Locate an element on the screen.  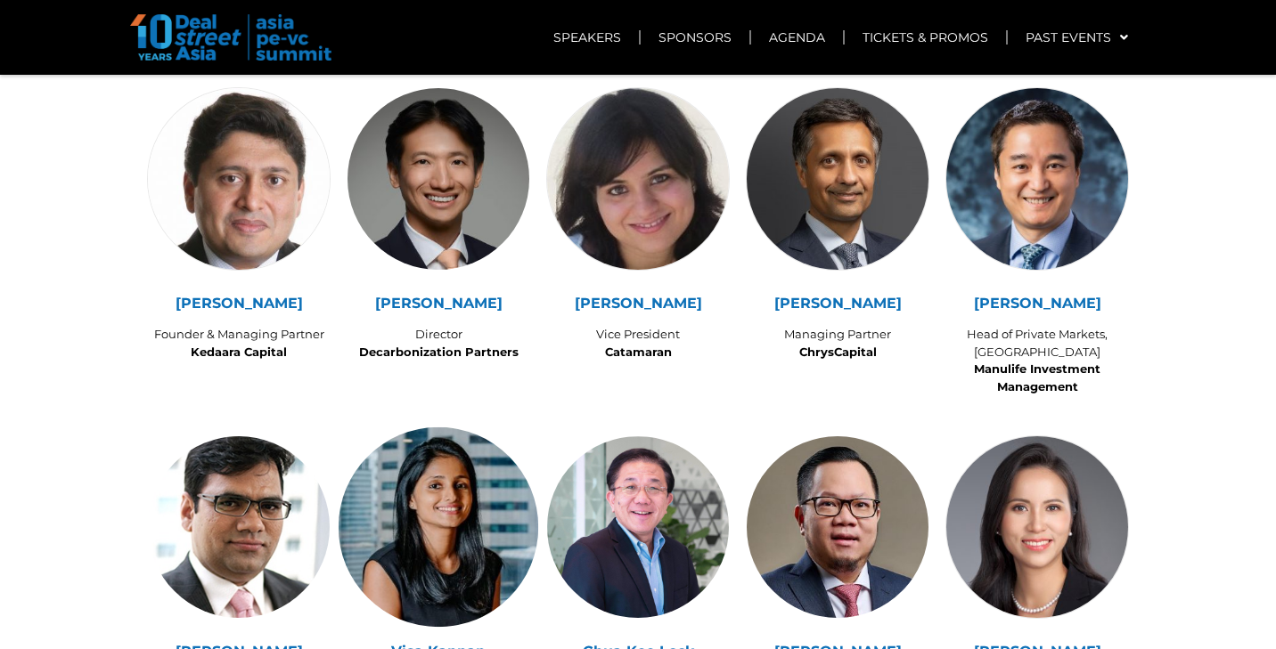
b: Catamaran is located at coordinates (638, 352).